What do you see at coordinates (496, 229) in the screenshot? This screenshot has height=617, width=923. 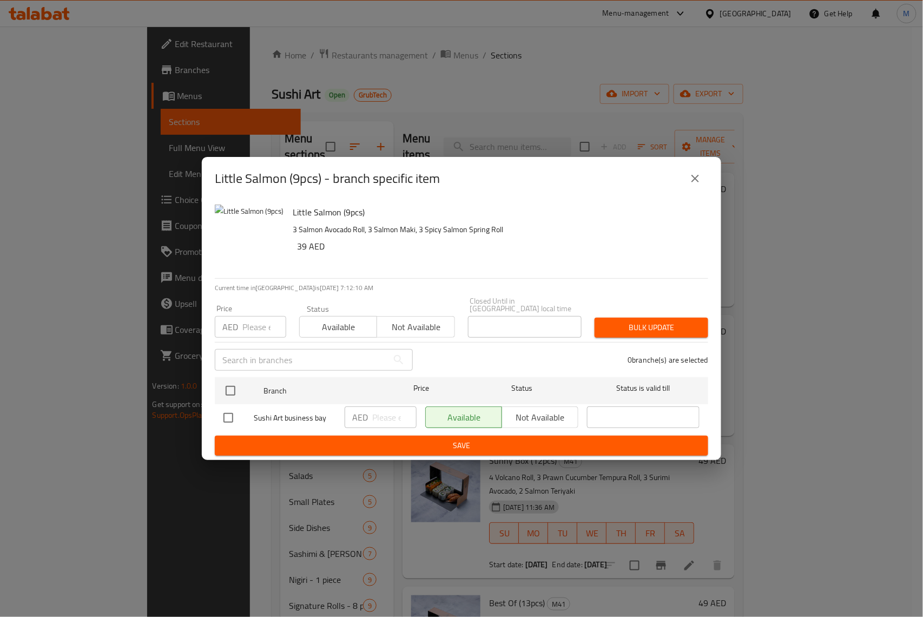 I see `p: 3 Salmon Avocado Roll, 3 Salmon Maki, 3 Spicy Salmon Spring Roll` at bounding box center [496, 229].